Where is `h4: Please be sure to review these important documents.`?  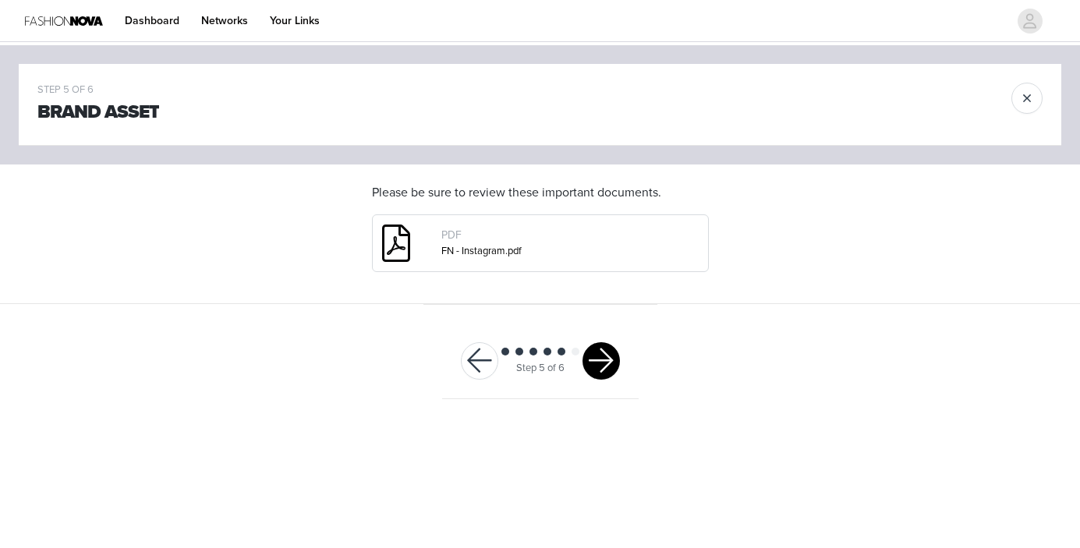
h4: Please be sure to review these important documents. is located at coordinates (540, 193).